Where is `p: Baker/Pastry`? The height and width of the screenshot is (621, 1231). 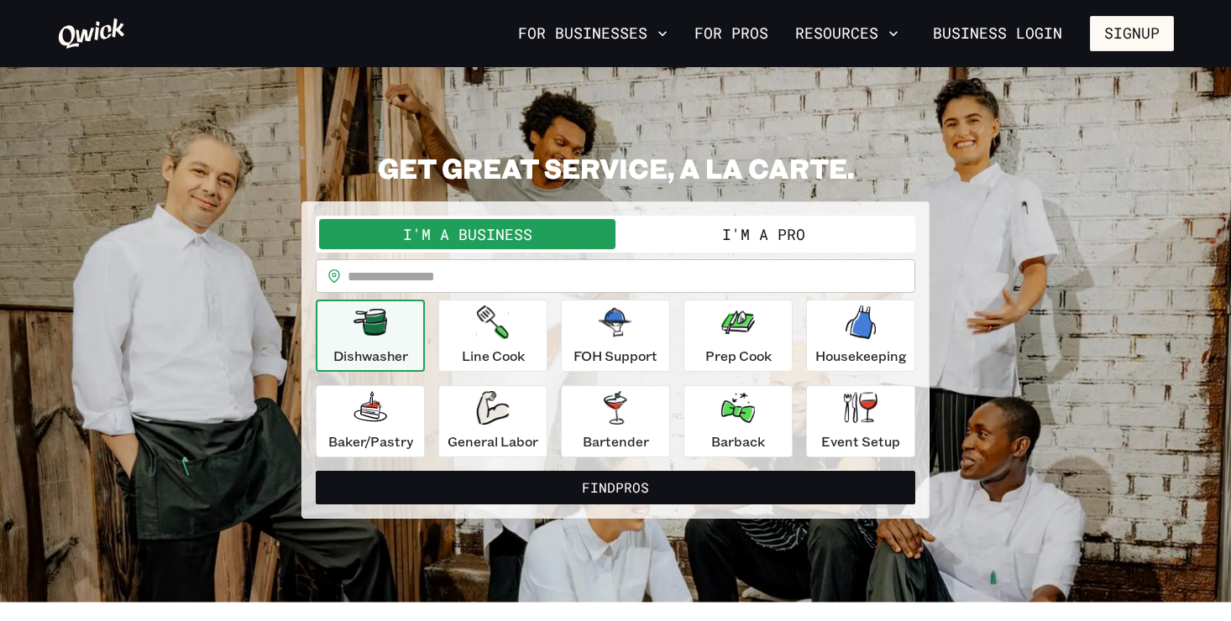
p: Baker/Pastry is located at coordinates (370, 442).